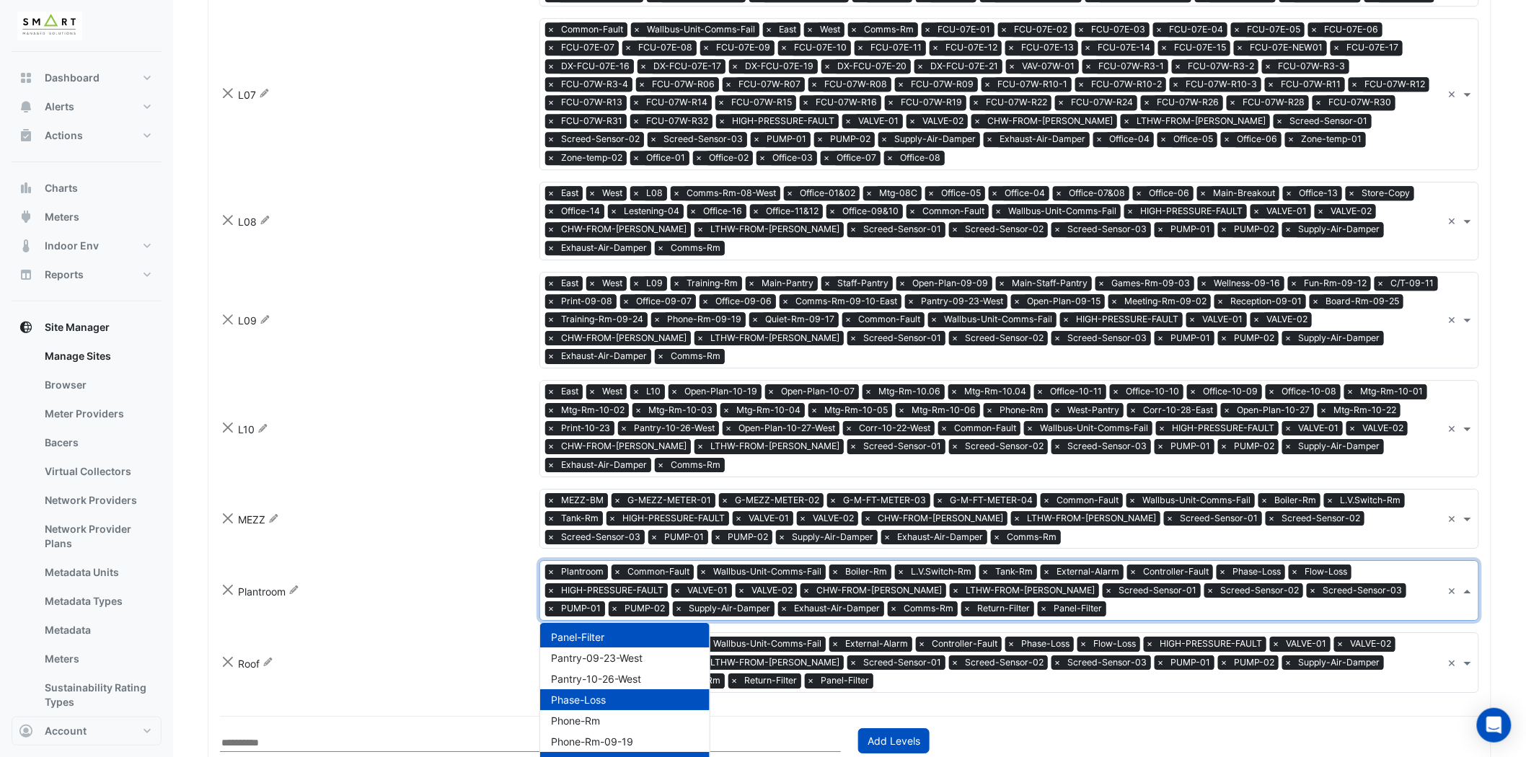 The image size is (1526, 757). What do you see at coordinates (604, 248) in the screenshot?
I see `span: Exhaust-Air-Damper` at bounding box center [604, 248].